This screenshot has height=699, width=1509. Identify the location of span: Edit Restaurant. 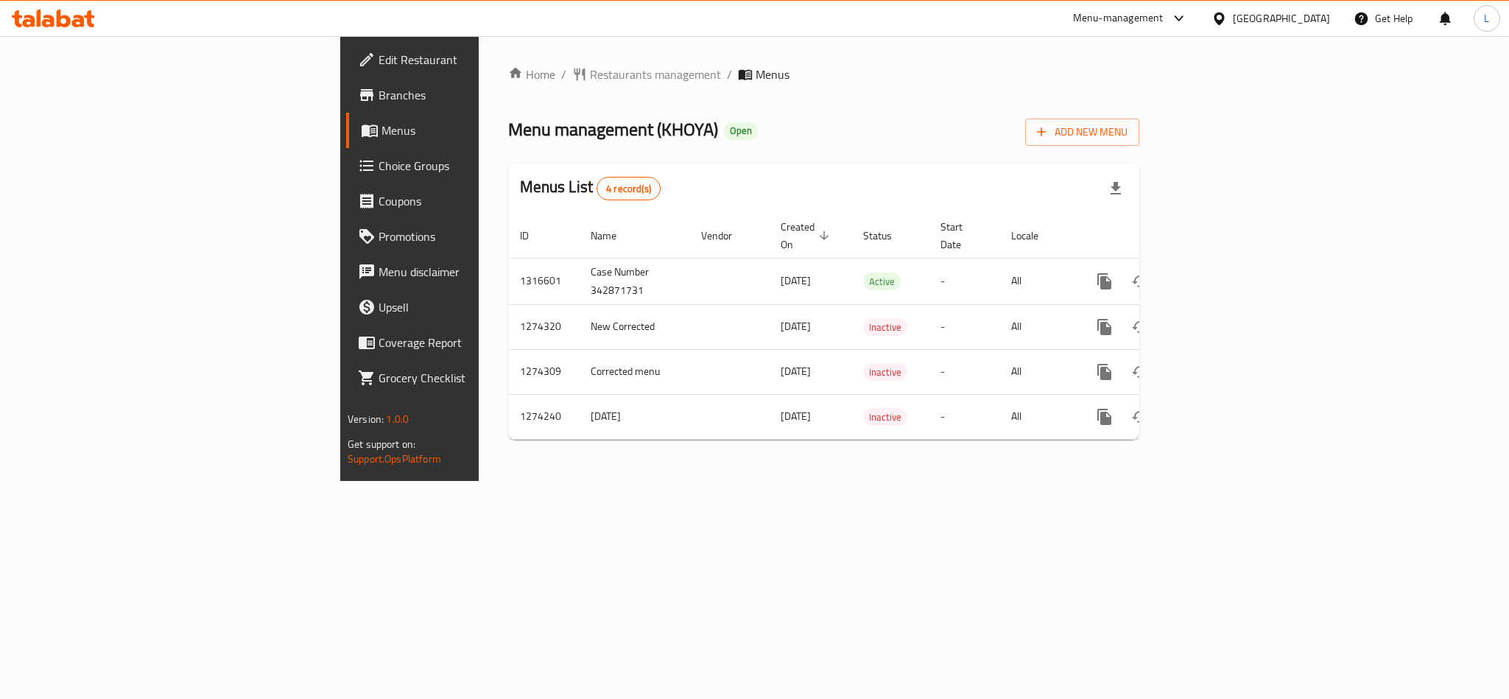
(479, 60).